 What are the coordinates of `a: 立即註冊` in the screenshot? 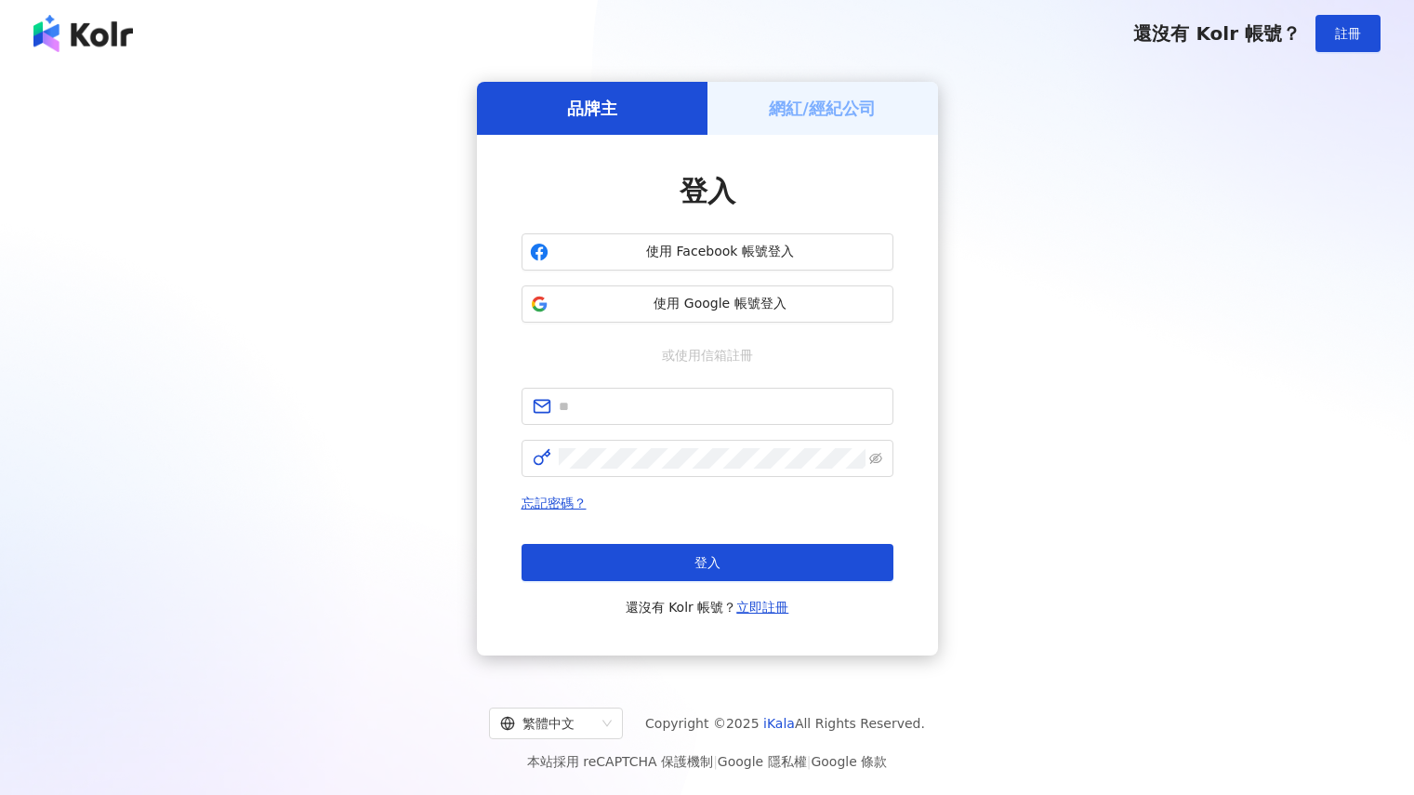 It's located at (762, 607).